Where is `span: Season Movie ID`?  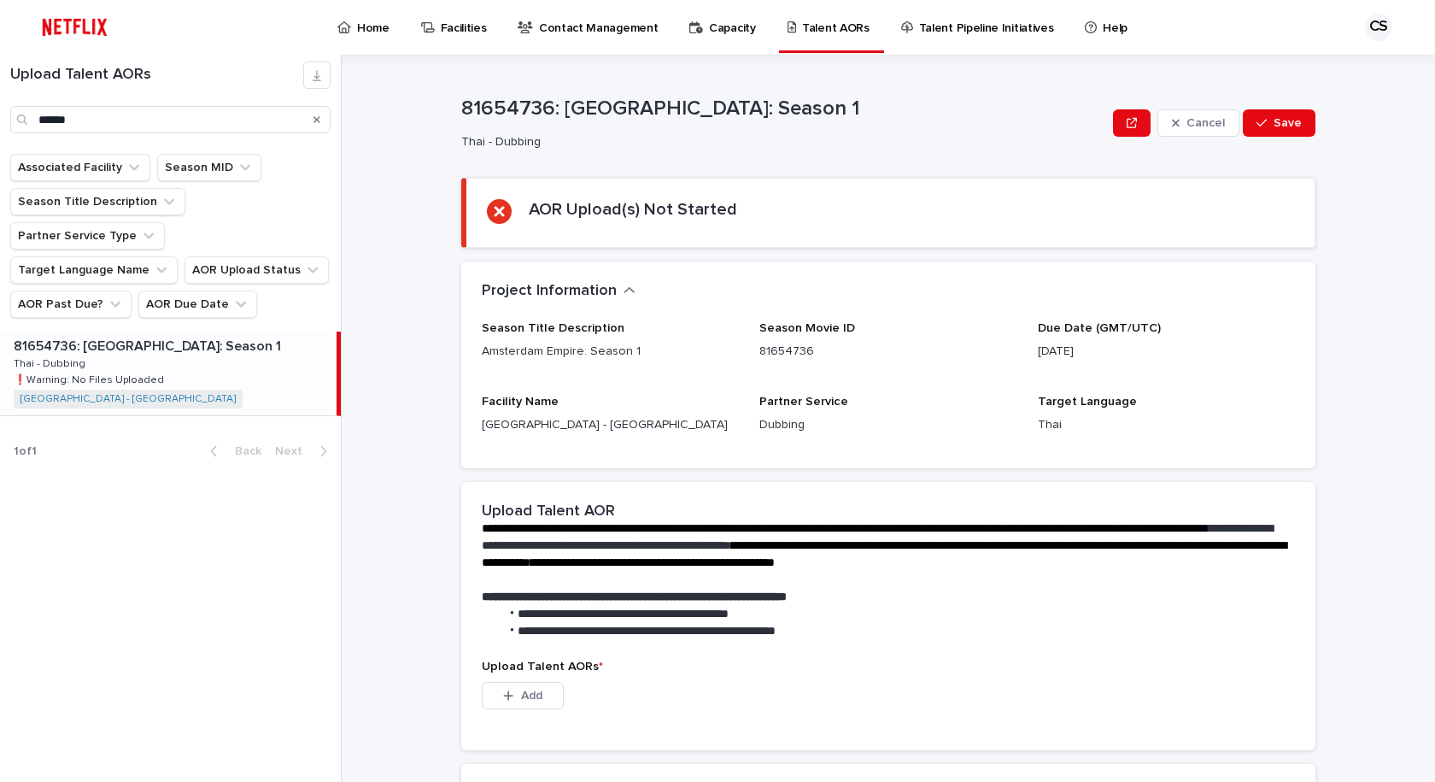
span: Season Movie ID is located at coordinates (807, 328).